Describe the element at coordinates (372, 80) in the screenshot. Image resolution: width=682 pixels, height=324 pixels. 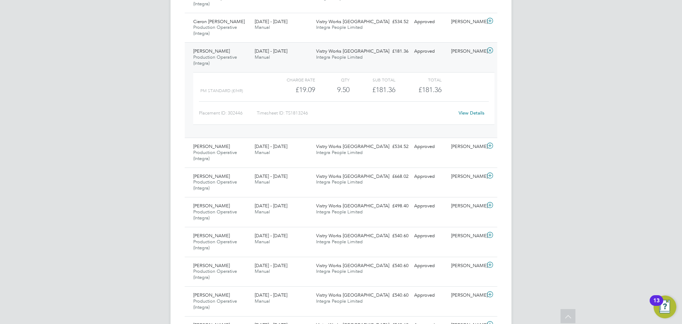
I see `div: Sub Total` at that location.